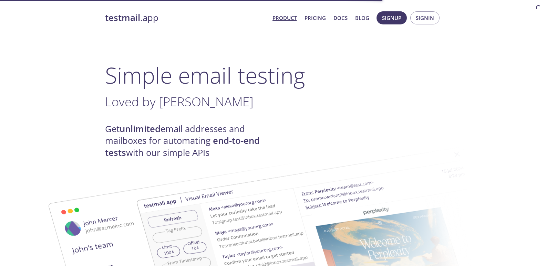 The height and width of the screenshot is (266, 546). What do you see at coordinates (273, 75) in the screenshot?
I see `h1: Simple email testing` at bounding box center [273, 75].